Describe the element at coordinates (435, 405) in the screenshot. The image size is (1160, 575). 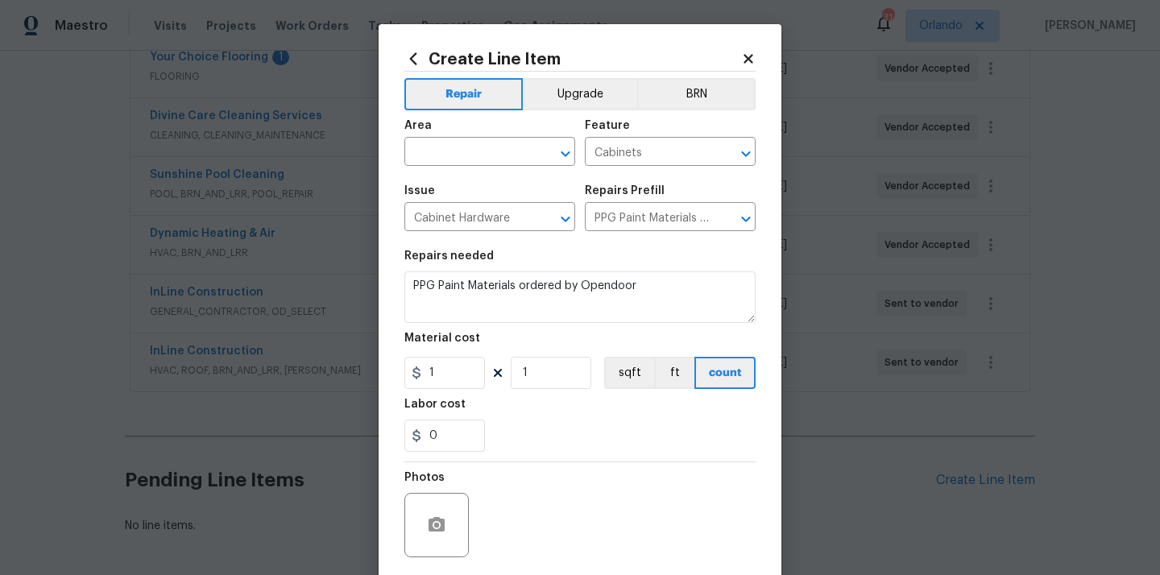
I see `h5: Labor cost` at that location.